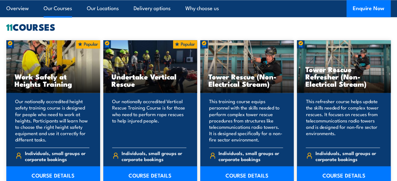 This screenshot has width=397, height=181. I want to click on h2: COURSES, so click(199, 27).